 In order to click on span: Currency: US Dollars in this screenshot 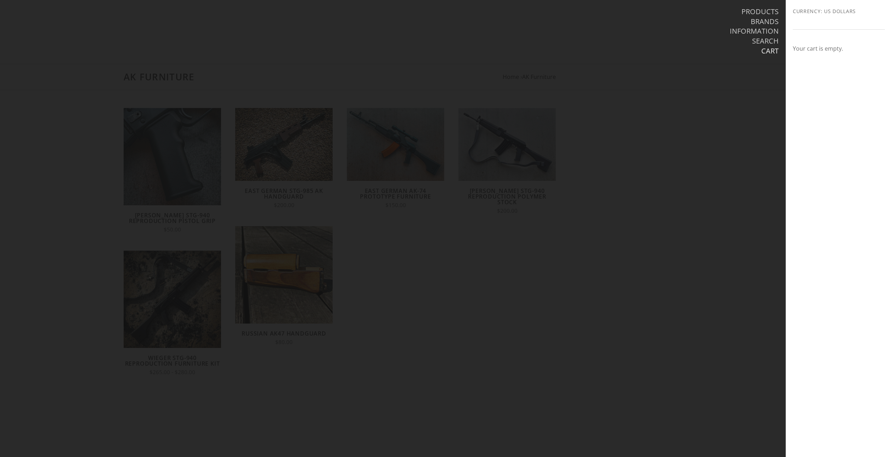, I will do `click(839, 11)`.